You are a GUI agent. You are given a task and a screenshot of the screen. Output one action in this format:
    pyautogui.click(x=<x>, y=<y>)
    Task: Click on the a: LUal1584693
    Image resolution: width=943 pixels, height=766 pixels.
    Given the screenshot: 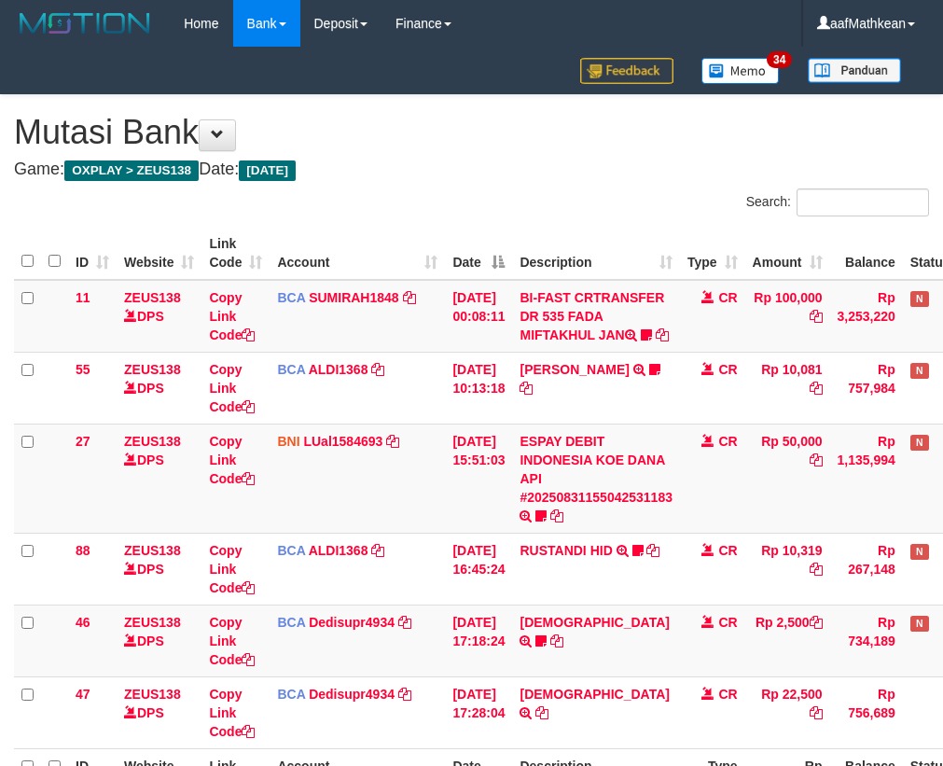 What is the action you would take?
    pyautogui.click(x=342, y=441)
    